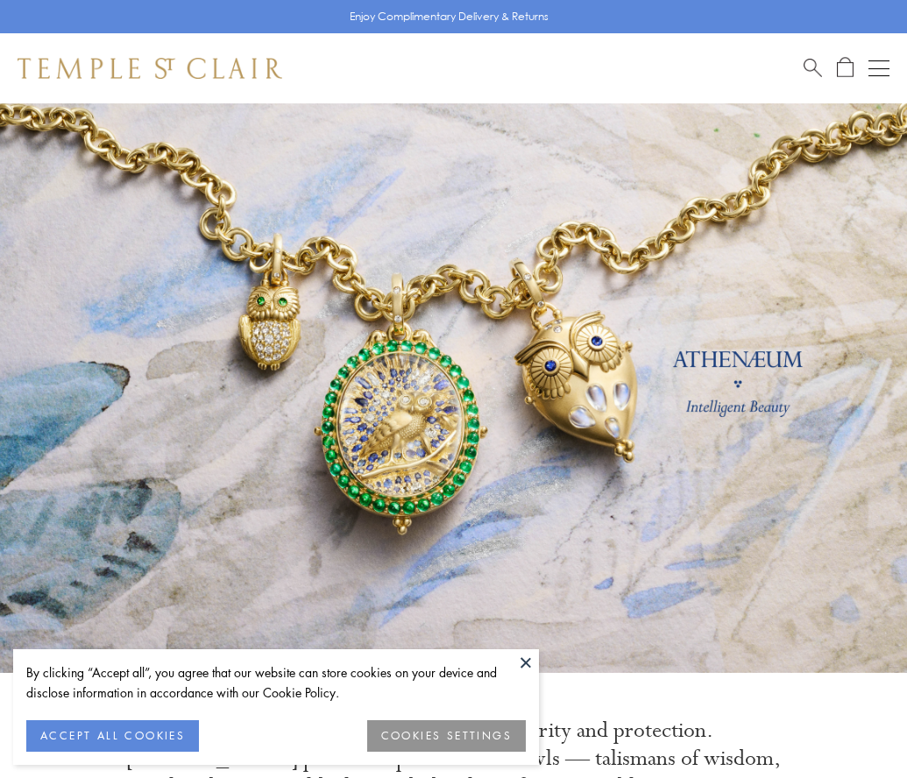  What do you see at coordinates (812, 67) in the screenshot?
I see `a: Search` at bounding box center [812, 67].